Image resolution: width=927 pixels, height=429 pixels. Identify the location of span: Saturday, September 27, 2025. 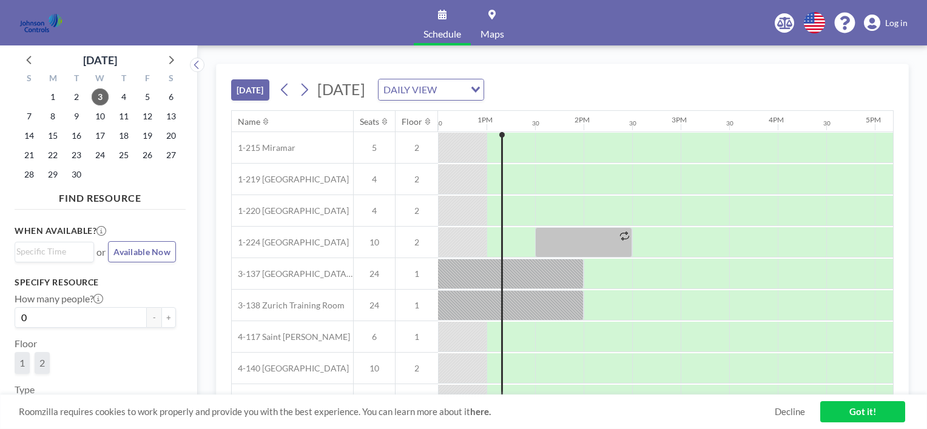
(171, 155).